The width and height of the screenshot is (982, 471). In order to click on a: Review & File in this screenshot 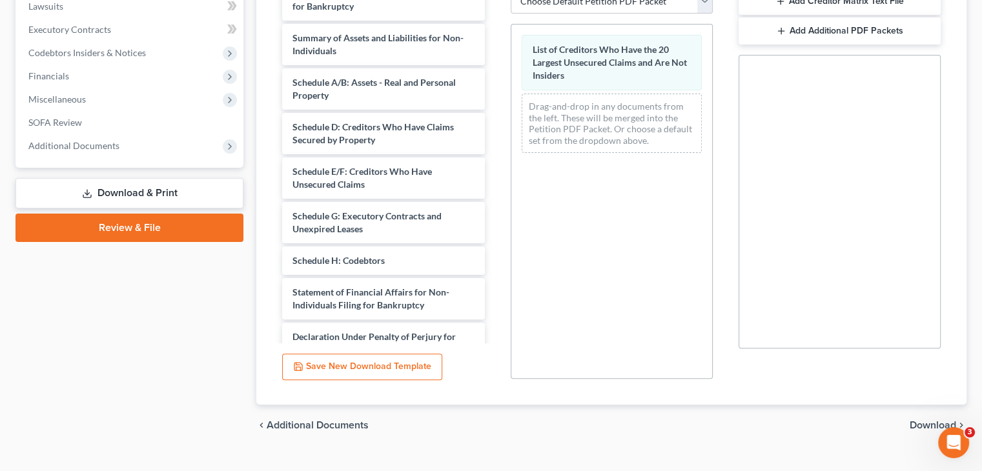, I will do `click(129, 228)`.